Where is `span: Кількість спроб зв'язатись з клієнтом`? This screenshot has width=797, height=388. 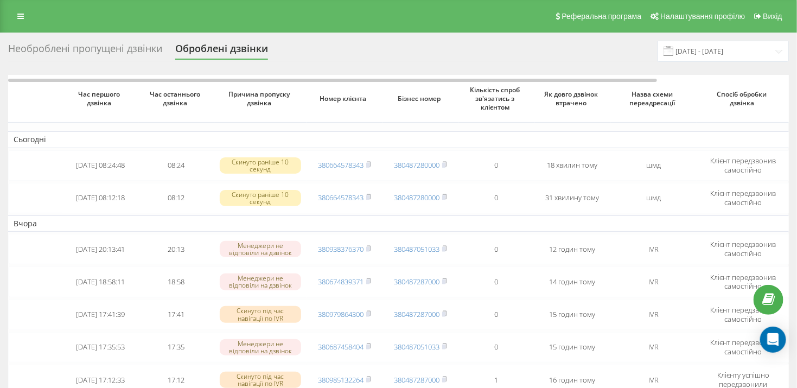 span: Кількість спроб зв'язатись з клієнтом is located at coordinates (497, 98).